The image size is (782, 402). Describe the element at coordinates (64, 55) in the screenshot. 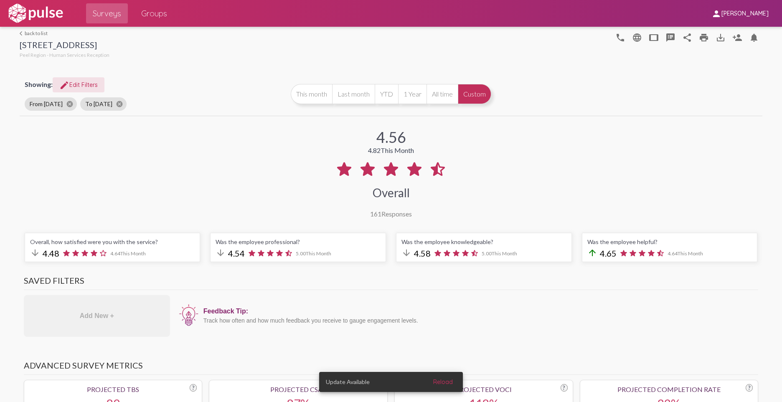

I see `span: Peel Region - Human Services Reception` at that location.